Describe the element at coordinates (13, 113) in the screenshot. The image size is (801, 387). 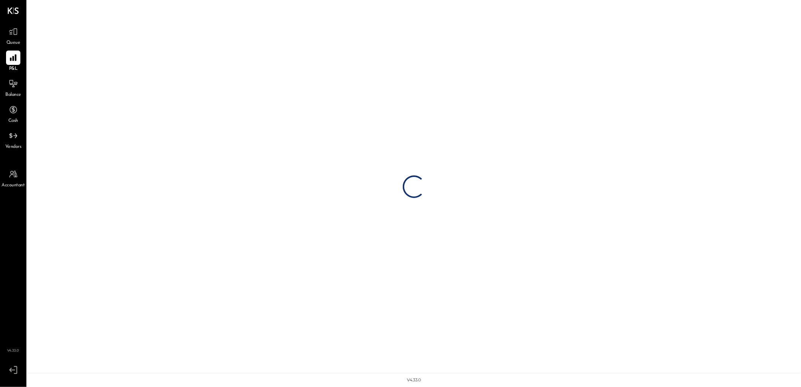
I see `a: Cash` at that location.